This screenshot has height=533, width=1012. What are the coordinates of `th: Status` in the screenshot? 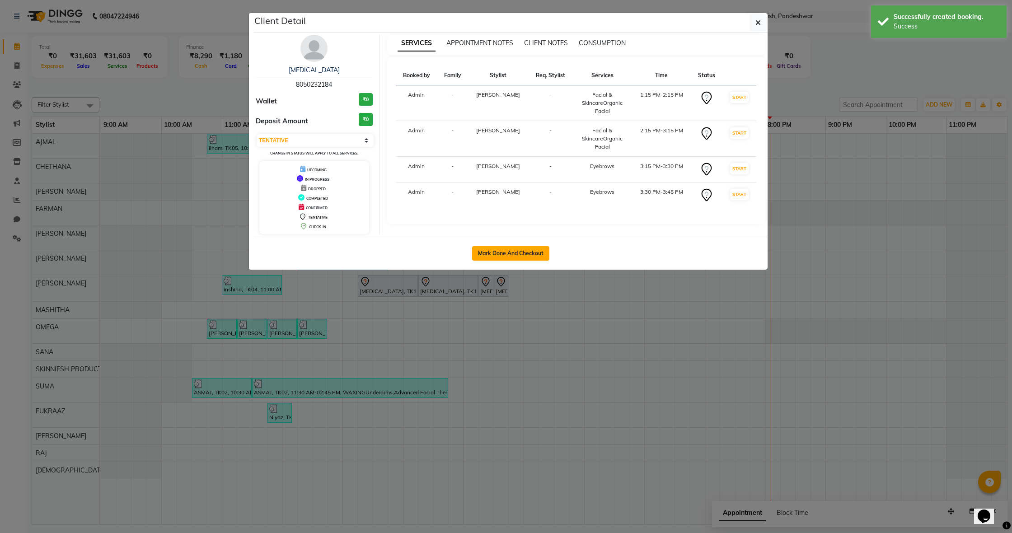 It's located at (706, 75).